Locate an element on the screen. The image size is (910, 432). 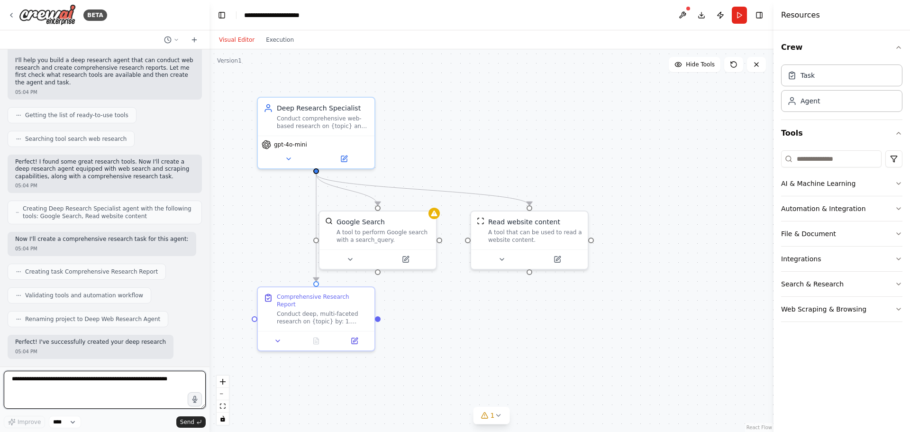
button: Web Scraping & Browsing is located at coordinates (842, 309).